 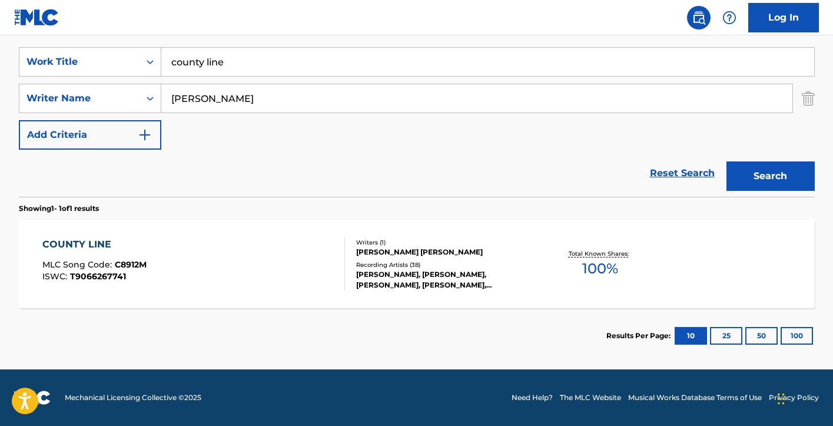 I want to click on button: 50, so click(x=761, y=336).